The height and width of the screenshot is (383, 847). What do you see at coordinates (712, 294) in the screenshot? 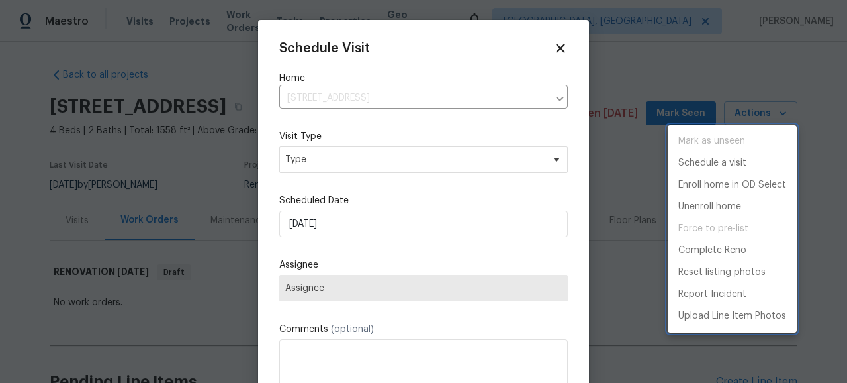
I see `p: Report Incident` at bounding box center [712, 294].